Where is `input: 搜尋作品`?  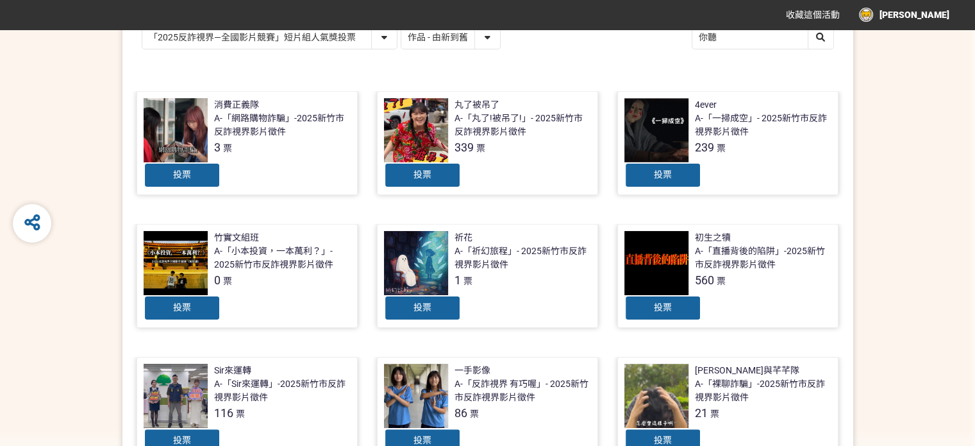
input: 搜尋作品 is located at coordinates (763, 37).